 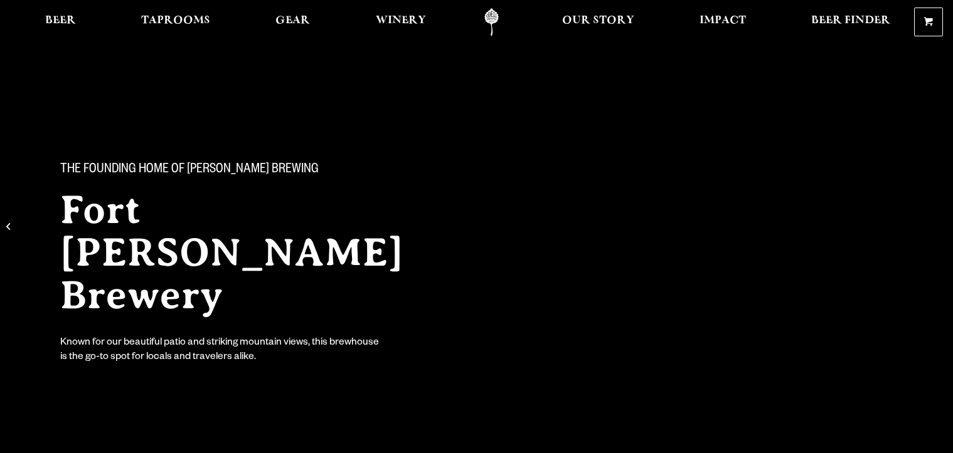 I want to click on a: Beer Finder, so click(x=850, y=22).